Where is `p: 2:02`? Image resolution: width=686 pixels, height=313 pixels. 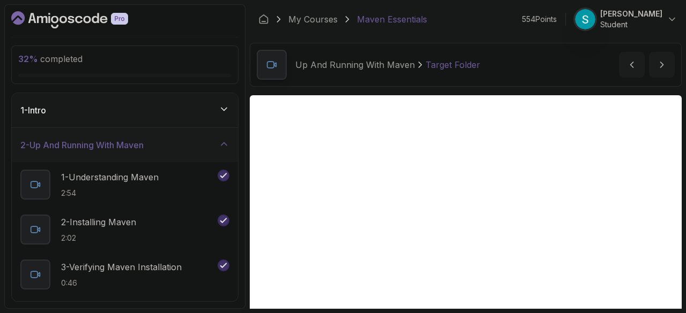 p: 2:02 is located at coordinates (99, 238).